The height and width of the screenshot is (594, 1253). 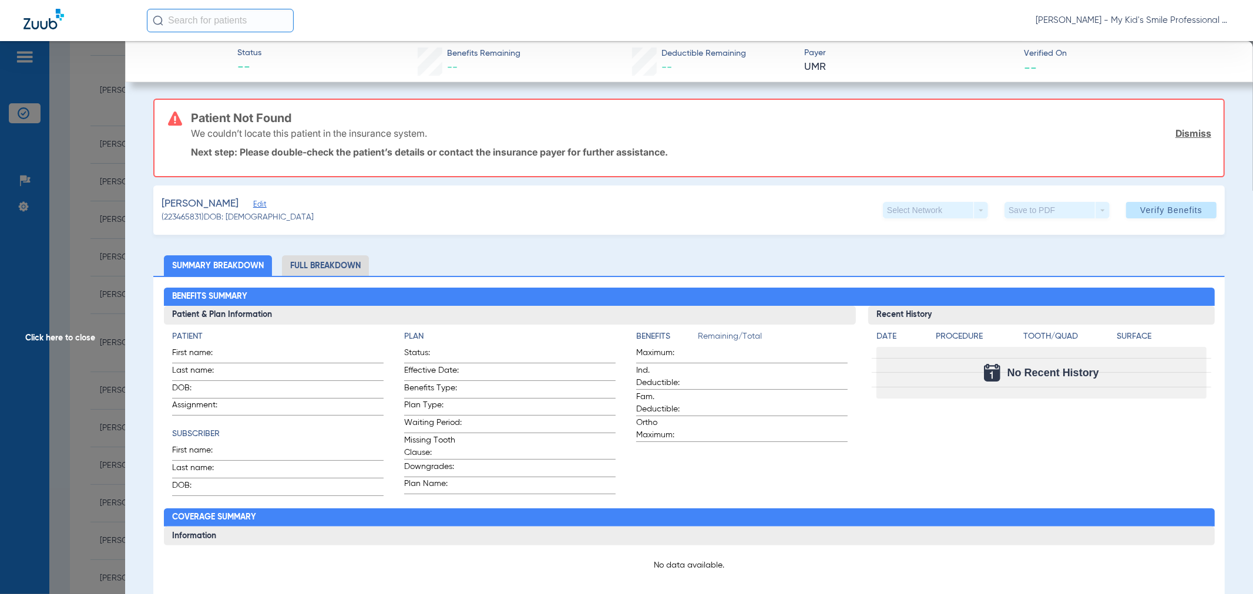 I want to click on span: Benefits Remaining, so click(x=484, y=53).